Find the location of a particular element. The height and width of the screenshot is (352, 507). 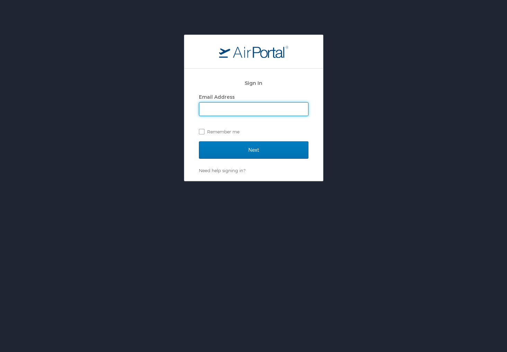

h2: Sign In is located at coordinates (254, 83).